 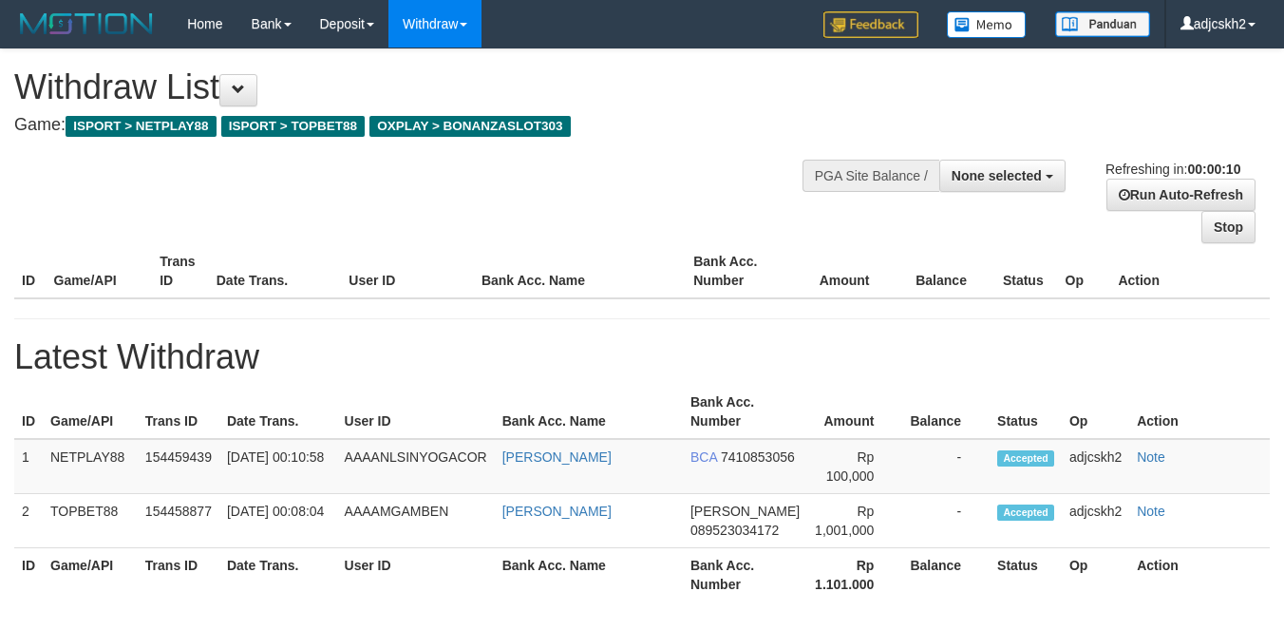 What do you see at coordinates (179, 521) in the screenshot?
I see `td: 154458877` at bounding box center [179, 521].